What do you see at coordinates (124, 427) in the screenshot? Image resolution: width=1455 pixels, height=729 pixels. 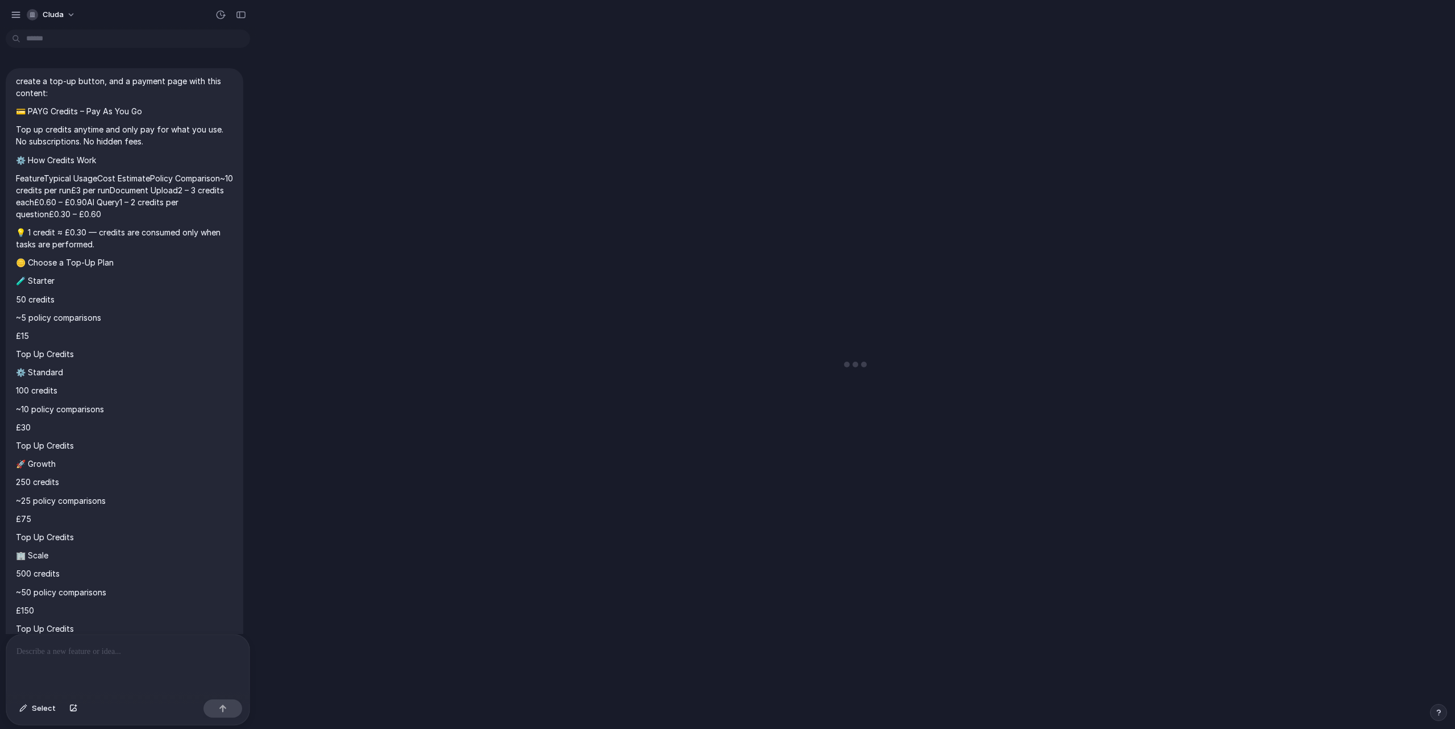 I see `p: £30` at bounding box center [124, 427].